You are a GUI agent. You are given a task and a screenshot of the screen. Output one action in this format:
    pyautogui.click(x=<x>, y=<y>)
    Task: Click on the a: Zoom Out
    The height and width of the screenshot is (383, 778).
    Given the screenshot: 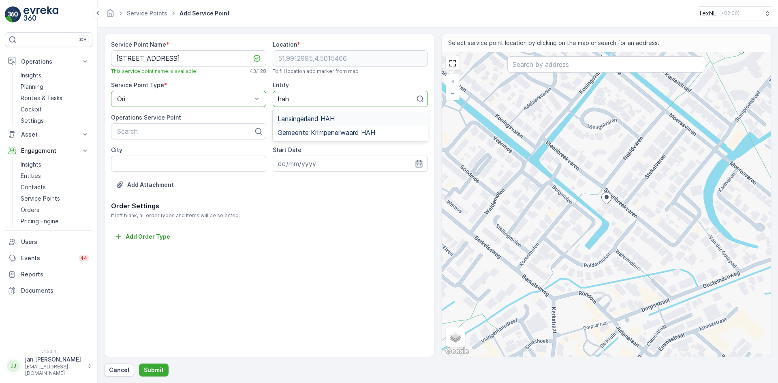 What is the action you would take?
    pyautogui.click(x=453, y=93)
    